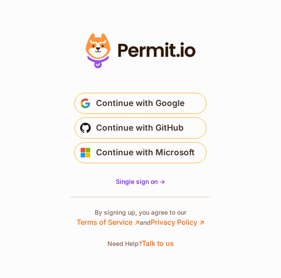 Image resolution: width=281 pixels, height=278 pixels. Describe the element at coordinates (140, 153) in the screenshot. I see `button: Continue with Microsoft` at that location.